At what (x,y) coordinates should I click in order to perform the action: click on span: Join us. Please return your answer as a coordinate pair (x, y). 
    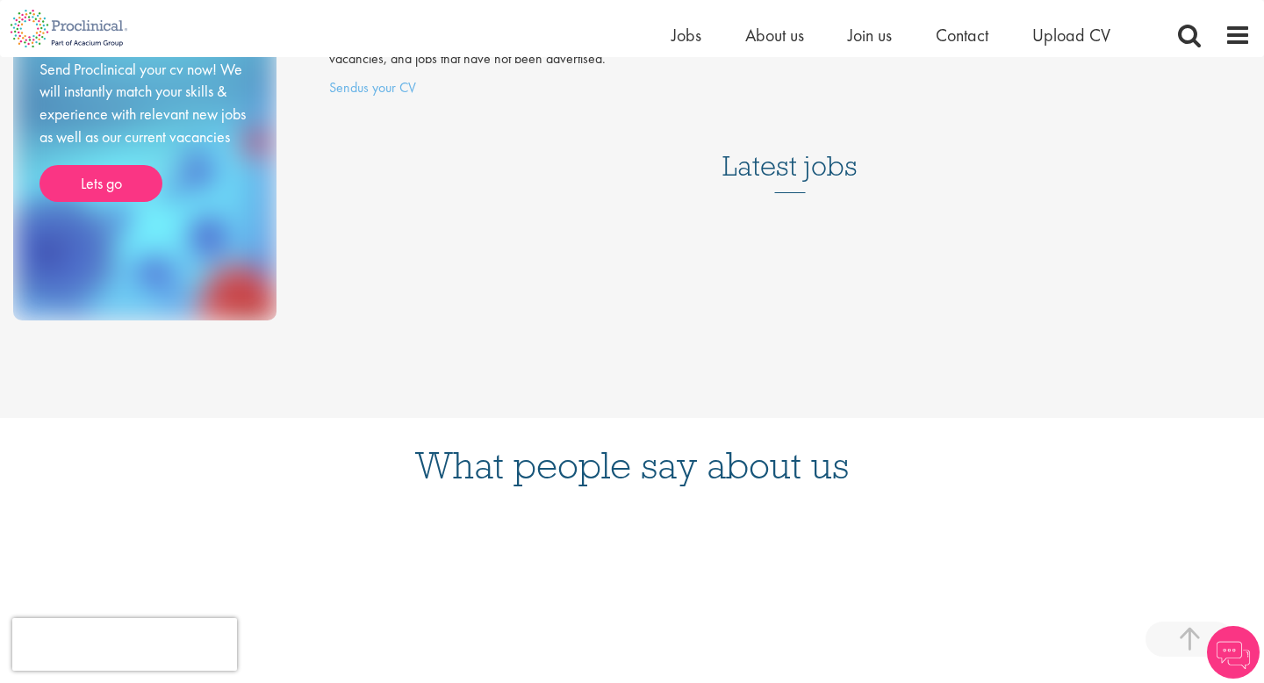
    Looking at the image, I should click on (870, 35).